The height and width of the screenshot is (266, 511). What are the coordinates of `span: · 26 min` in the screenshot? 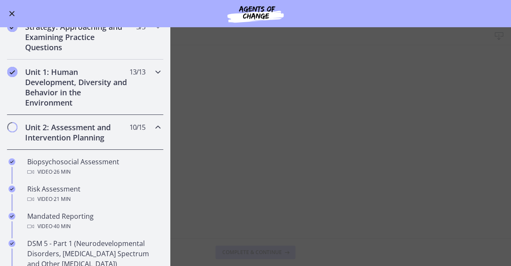 It's located at (61, 172).